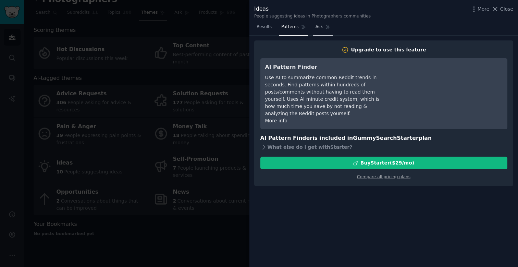 The image size is (518, 267). Describe the element at coordinates (319, 27) in the screenshot. I see `span: Ask` at that location.